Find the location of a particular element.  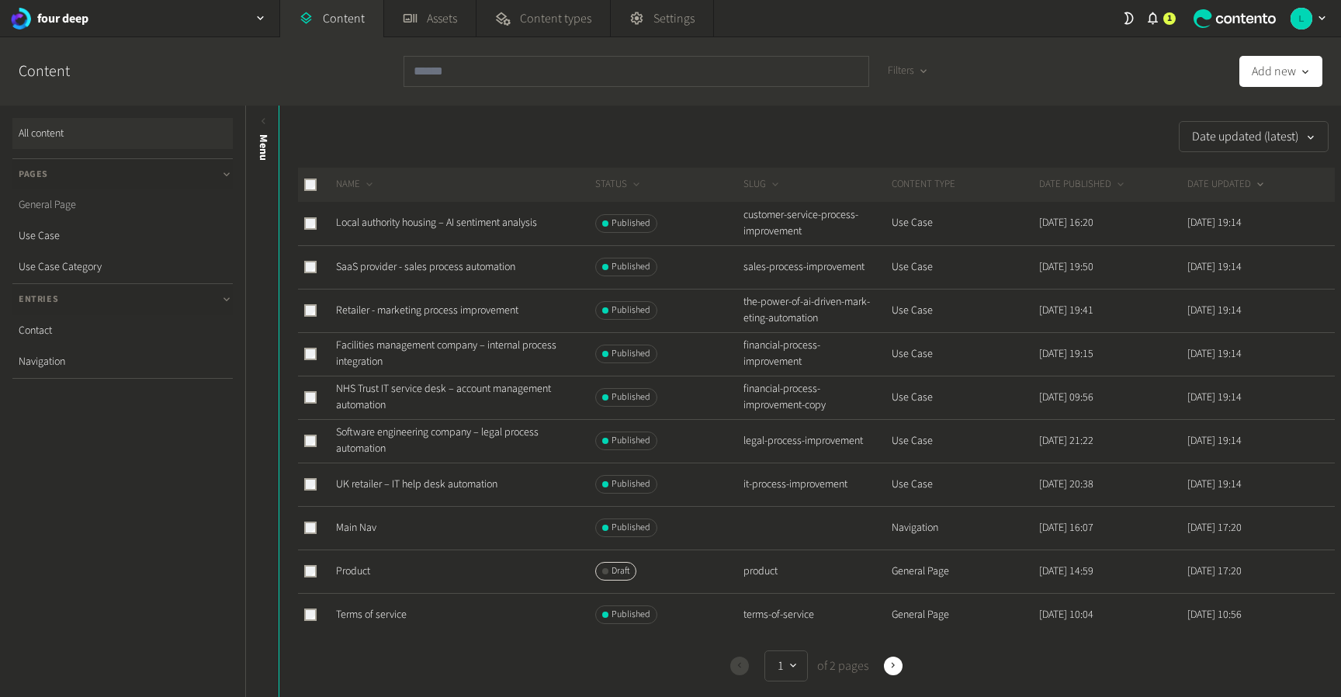

button: NAME is located at coordinates (355, 185).